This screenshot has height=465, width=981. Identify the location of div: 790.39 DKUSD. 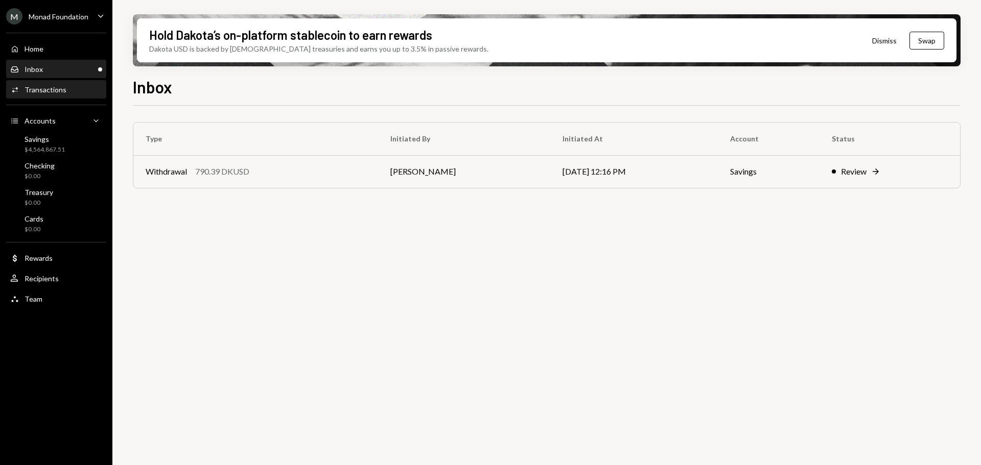
(222, 172).